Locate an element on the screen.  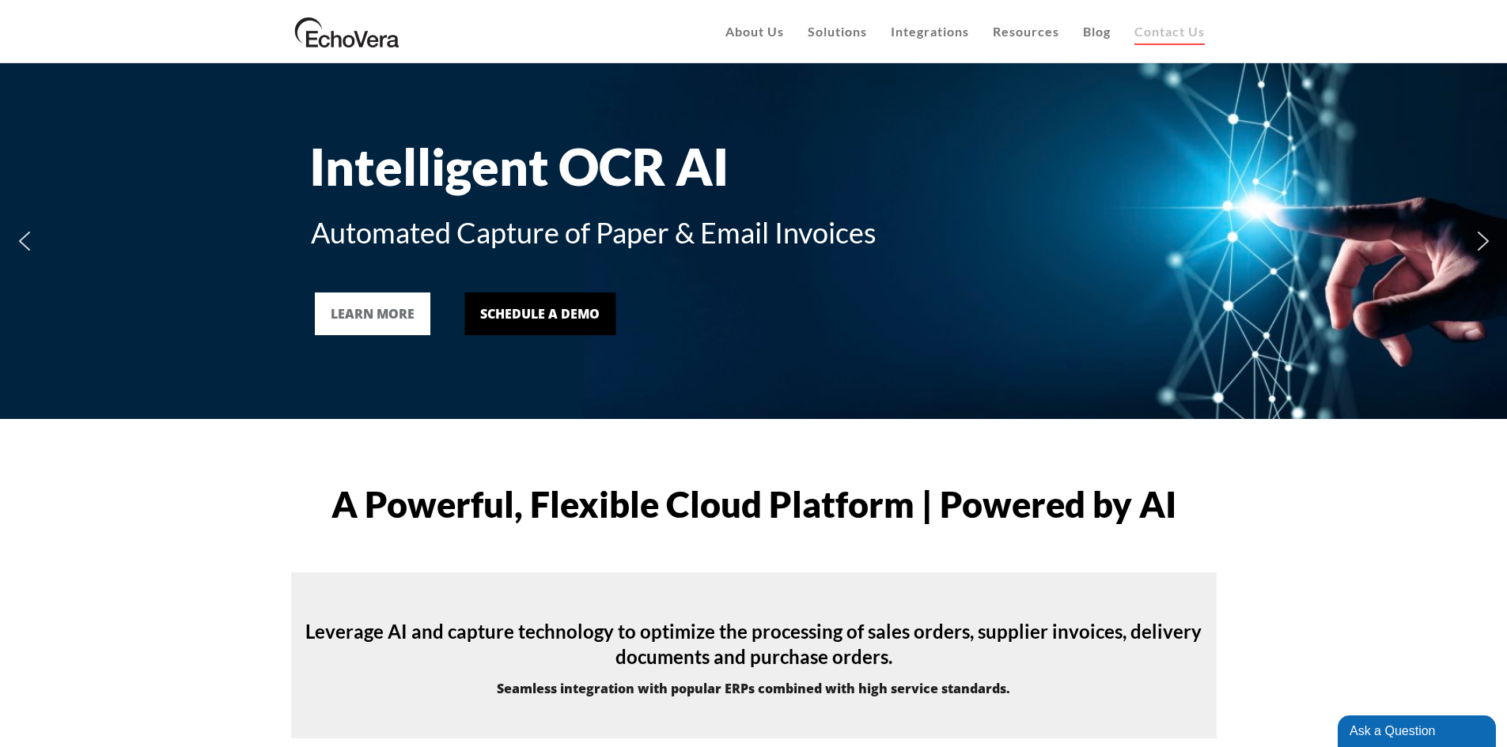
strong: Seamless integration with popular ERPs combined with high service standards. is located at coordinates (753, 689).